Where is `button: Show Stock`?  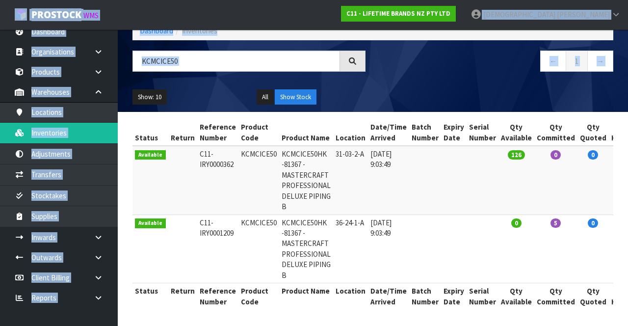 button: Show Stock is located at coordinates (295, 97).